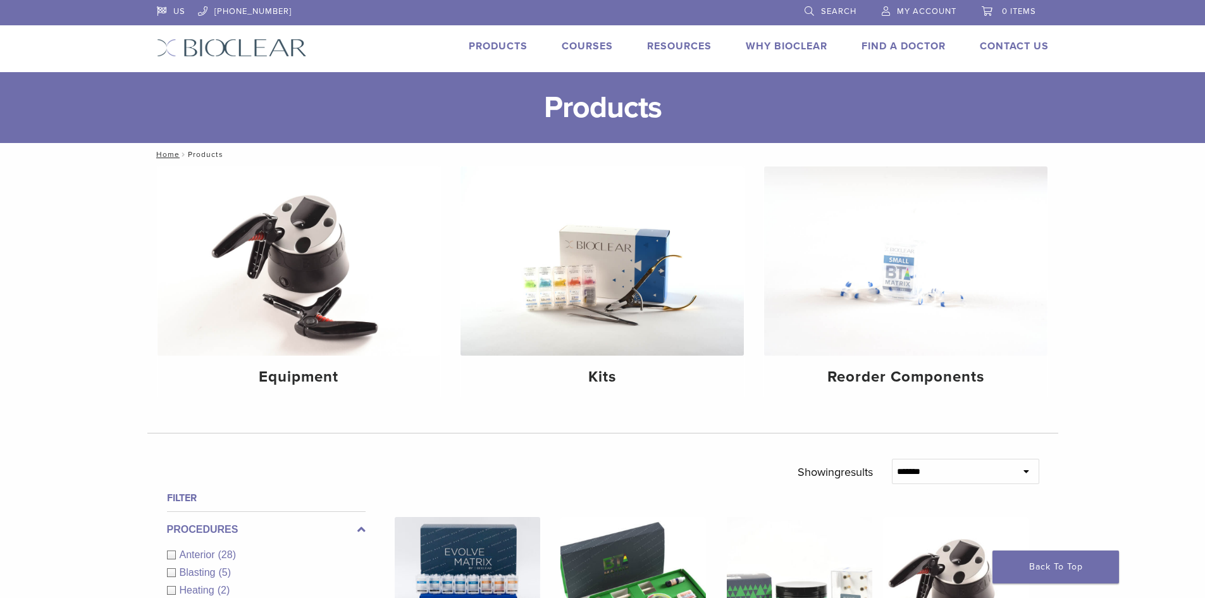 This screenshot has width=1205, height=598. Describe the element at coordinates (199, 554) in the screenshot. I see `span: Anterior` at that location.